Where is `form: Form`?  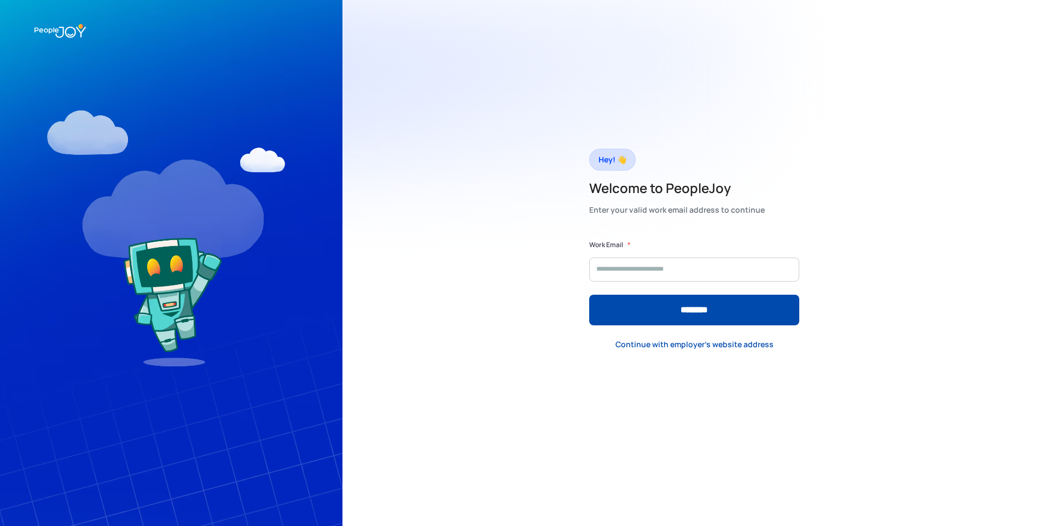 form: Form is located at coordinates (694, 282).